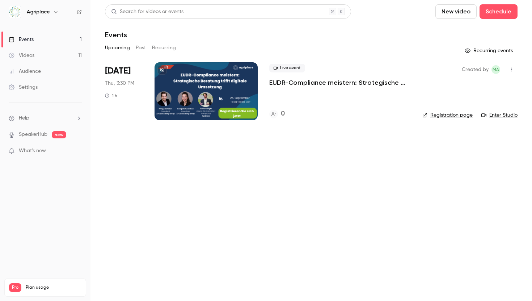 This screenshot has width=532, height=301. What do you see at coordinates (147, 12) in the screenshot?
I see `div: Search for videos or events` at bounding box center [147, 12].